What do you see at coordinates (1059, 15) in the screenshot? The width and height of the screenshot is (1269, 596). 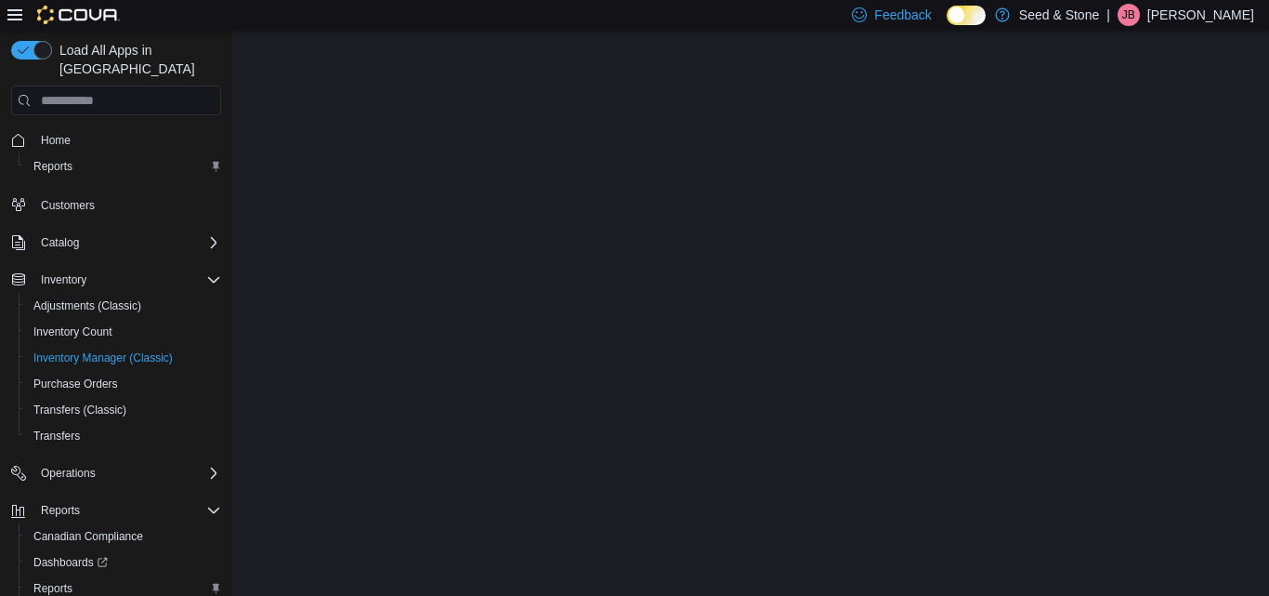 I see `p: Seed & Stone` at bounding box center [1059, 15].